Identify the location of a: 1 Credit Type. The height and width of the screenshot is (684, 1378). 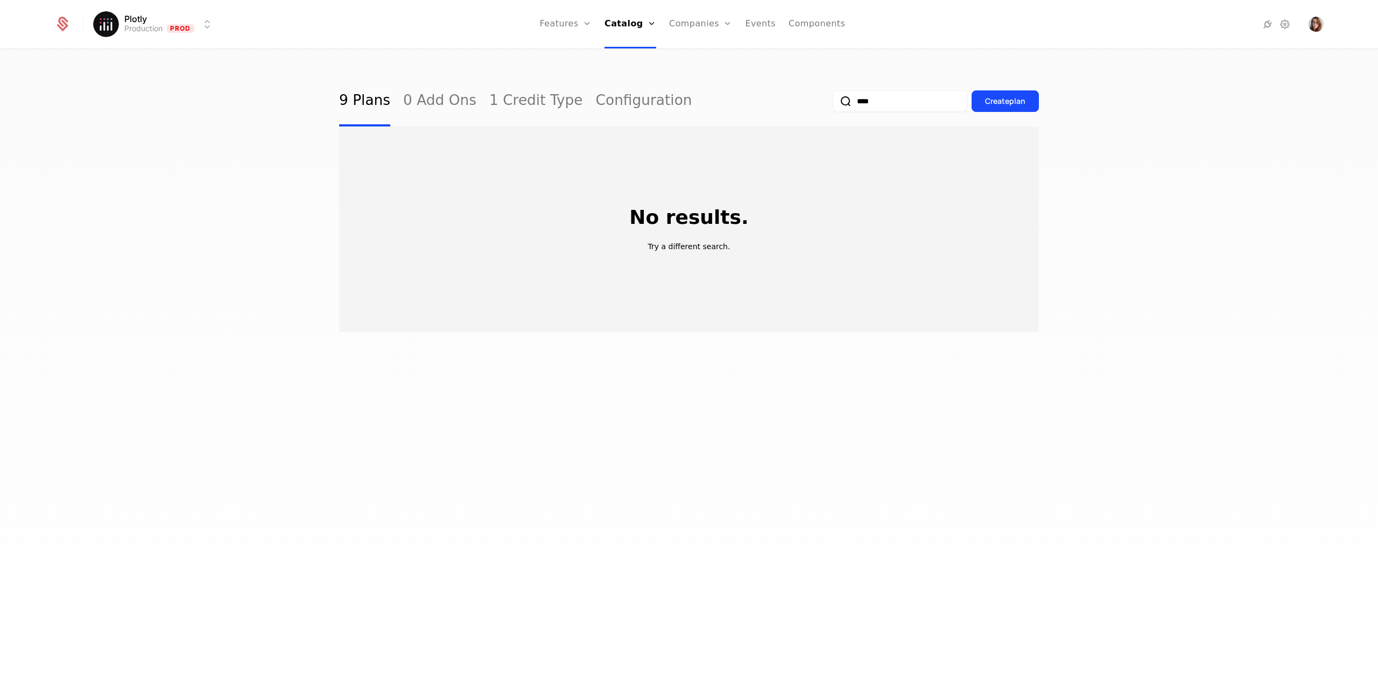
(536, 101).